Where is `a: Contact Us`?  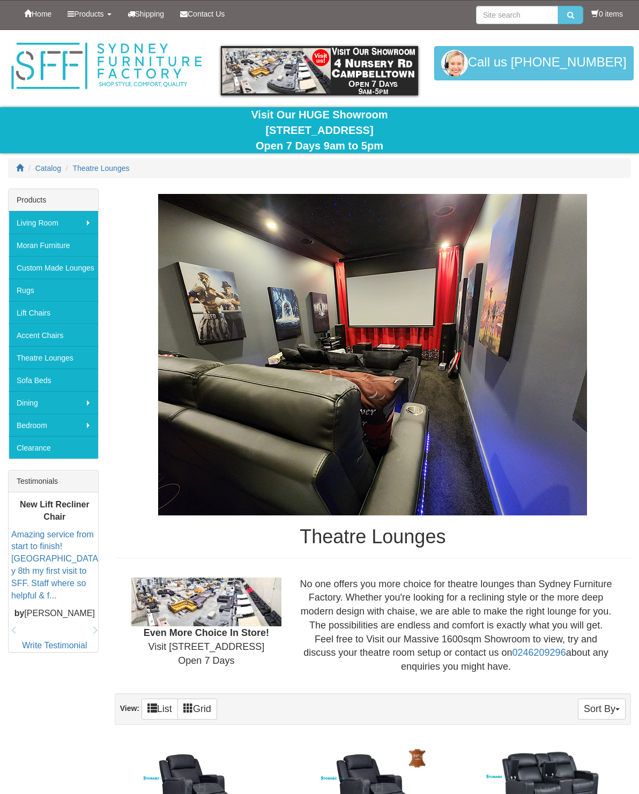 a: Contact Us is located at coordinates (202, 14).